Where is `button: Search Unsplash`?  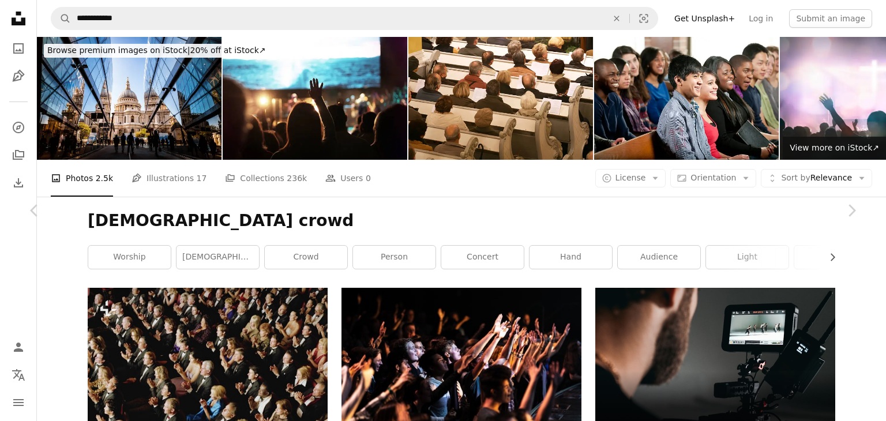
button: Search Unsplash is located at coordinates (61, 18).